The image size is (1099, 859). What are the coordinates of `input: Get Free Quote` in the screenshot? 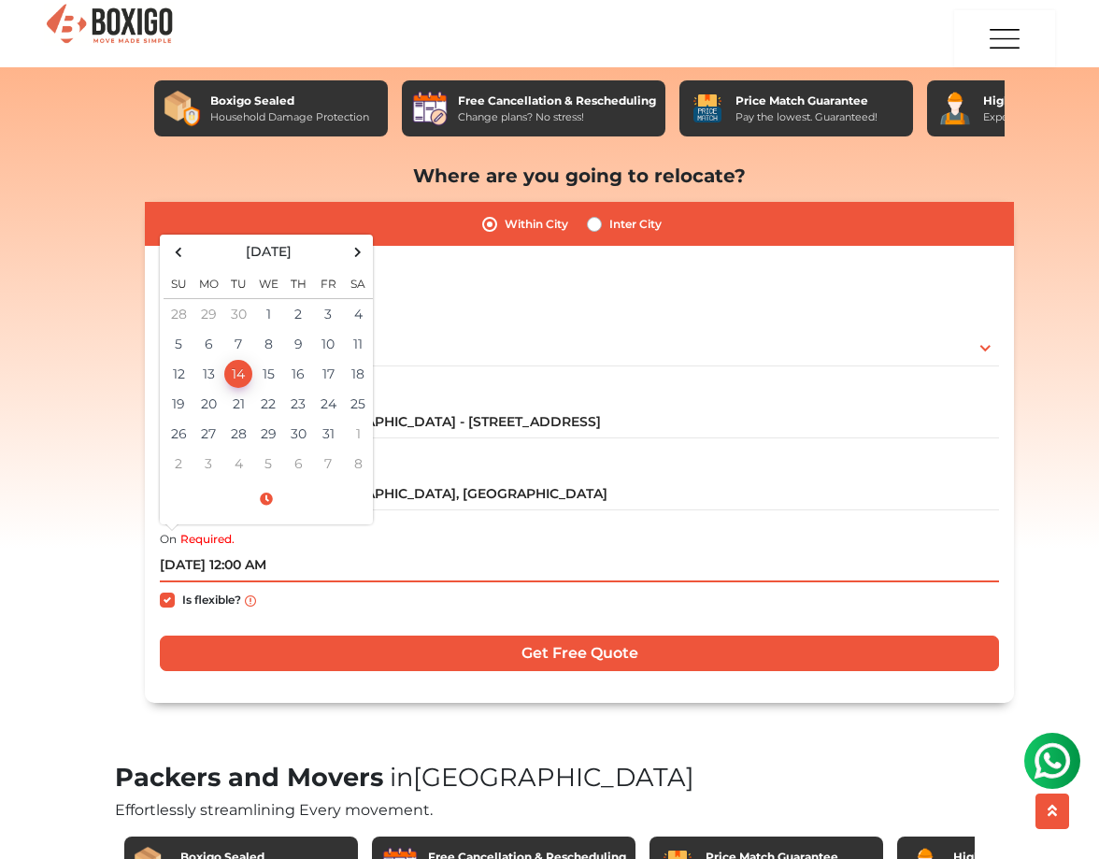 It's located at (579, 653).